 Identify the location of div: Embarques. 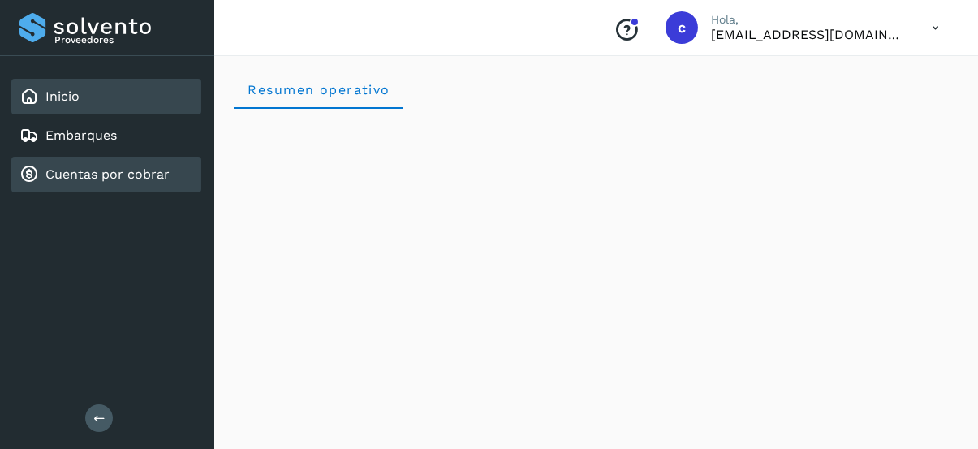
(106, 136).